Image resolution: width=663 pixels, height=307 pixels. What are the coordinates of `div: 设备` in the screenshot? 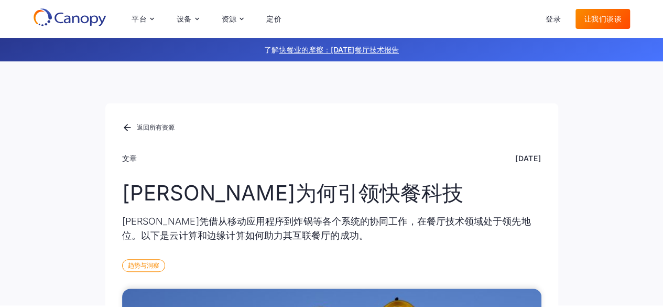 It's located at (188, 19).